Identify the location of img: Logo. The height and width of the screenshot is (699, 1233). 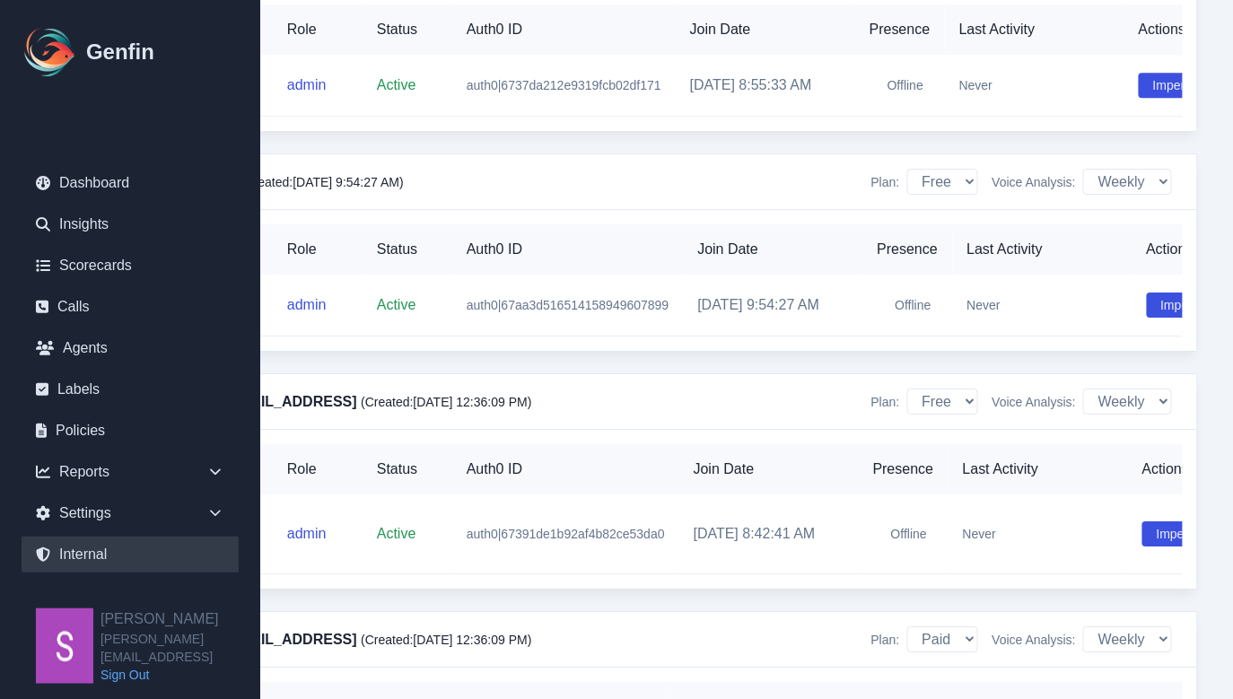
(50, 52).